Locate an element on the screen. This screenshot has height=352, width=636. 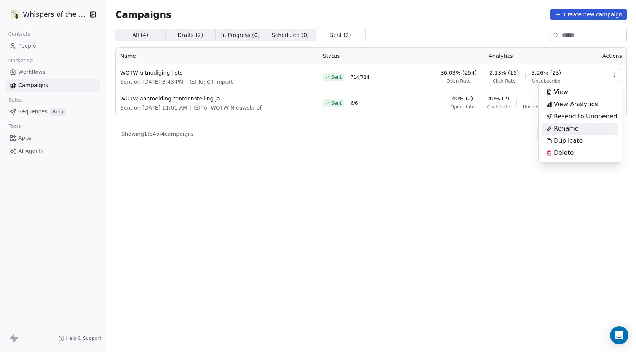
span: Duplicate is located at coordinates (568, 141).